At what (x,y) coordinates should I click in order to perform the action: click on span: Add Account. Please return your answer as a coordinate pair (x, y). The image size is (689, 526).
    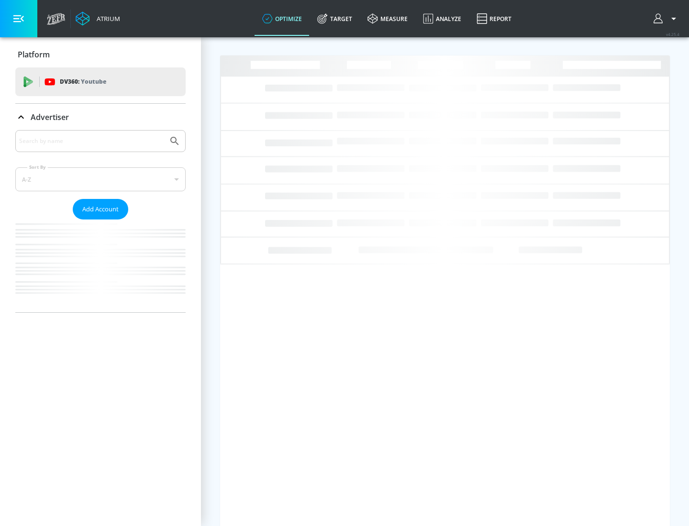
    Looking at the image, I should click on (100, 209).